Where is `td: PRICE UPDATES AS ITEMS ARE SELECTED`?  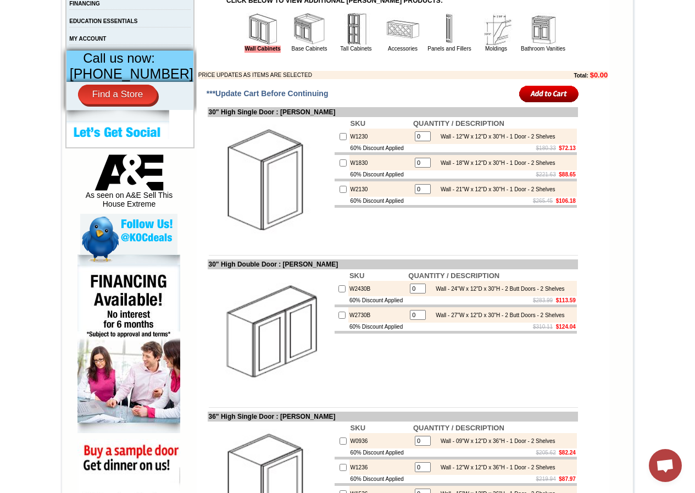 td: PRICE UPDATES AS ITEMS ARE SELECTED is located at coordinates (356, 75).